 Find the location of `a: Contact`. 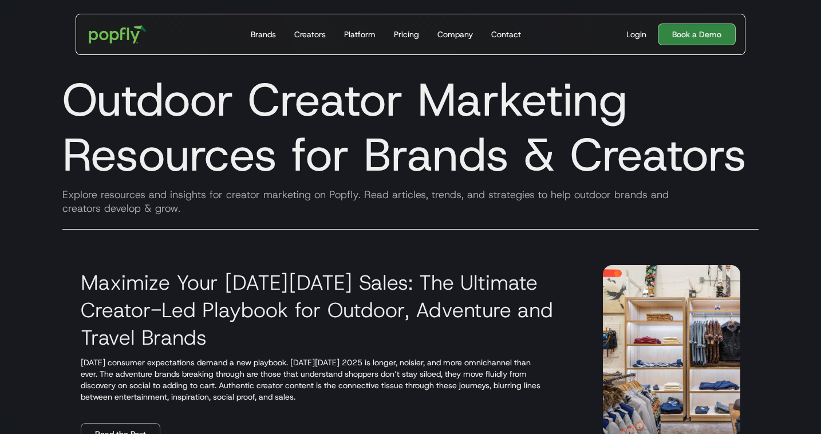

a: Contact is located at coordinates (506, 34).